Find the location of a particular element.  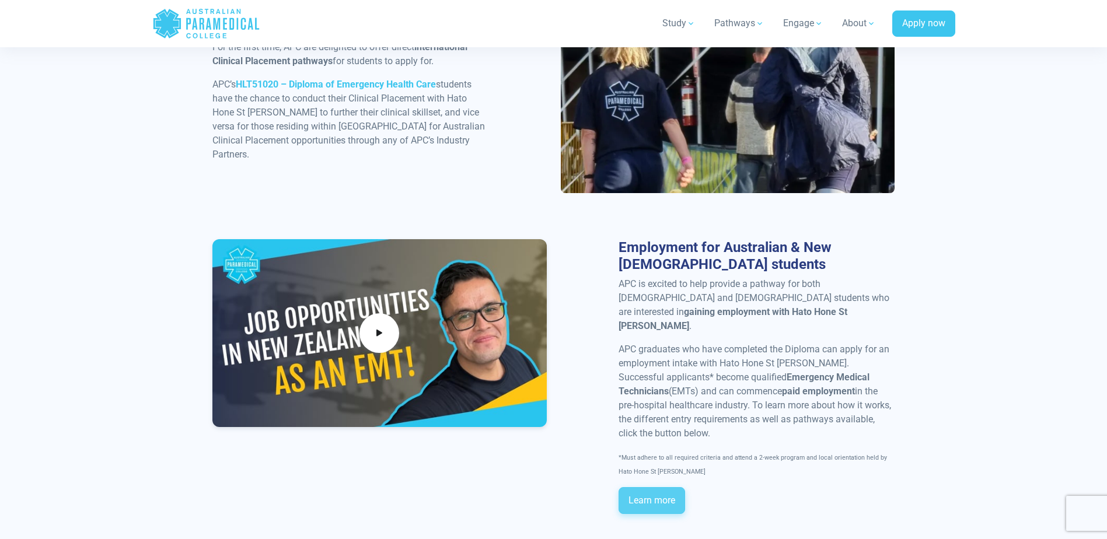

a: HLT51020 – Diploma of Emergency Health Care is located at coordinates (335, 84).